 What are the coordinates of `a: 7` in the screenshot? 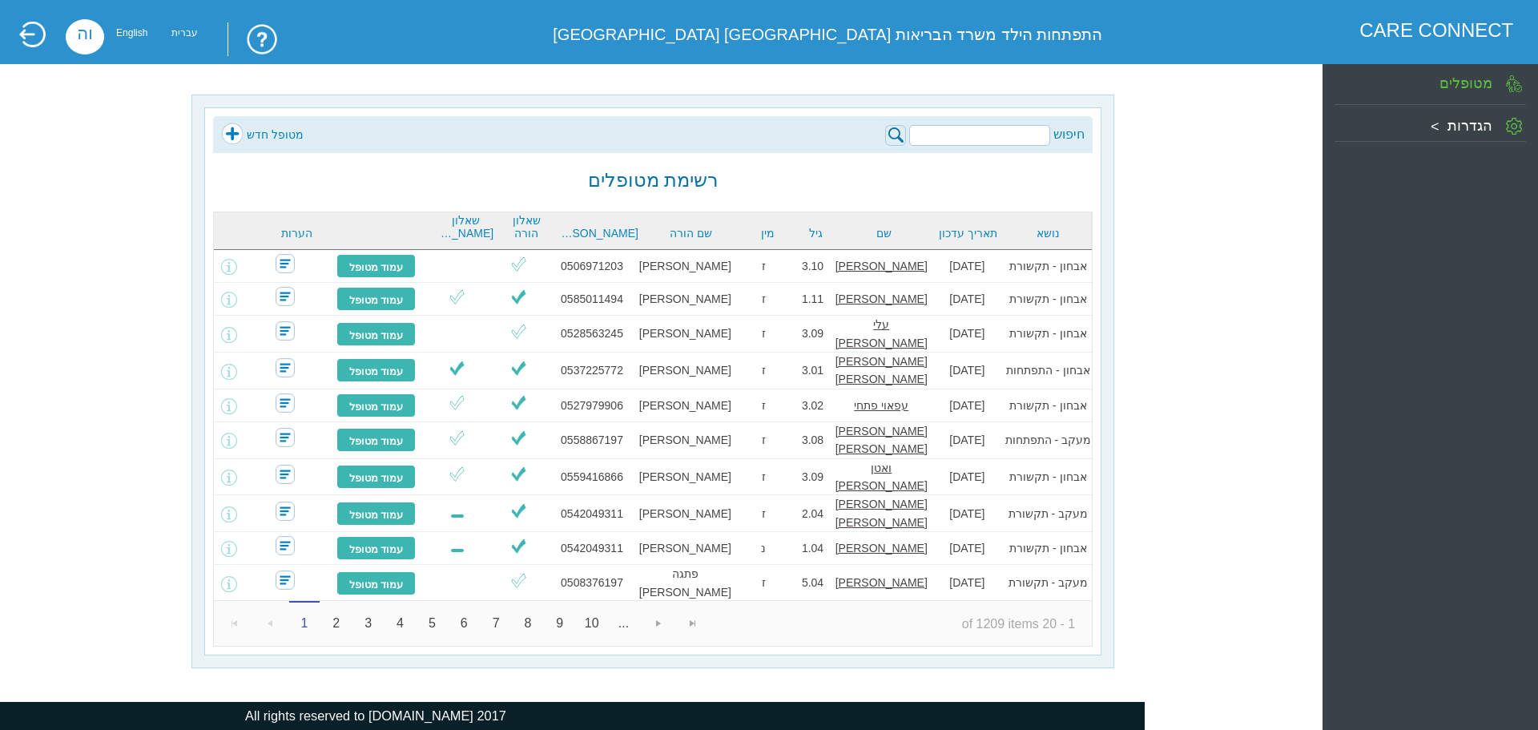 It's located at (496, 622).